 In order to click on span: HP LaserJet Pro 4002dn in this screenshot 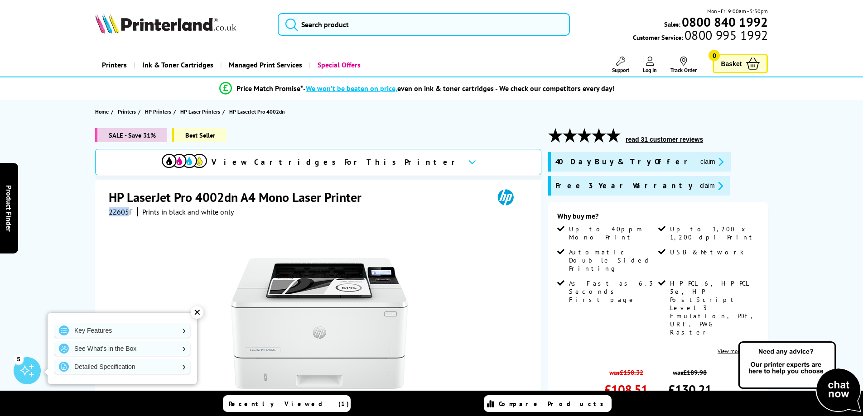, I will do `click(257, 111)`.